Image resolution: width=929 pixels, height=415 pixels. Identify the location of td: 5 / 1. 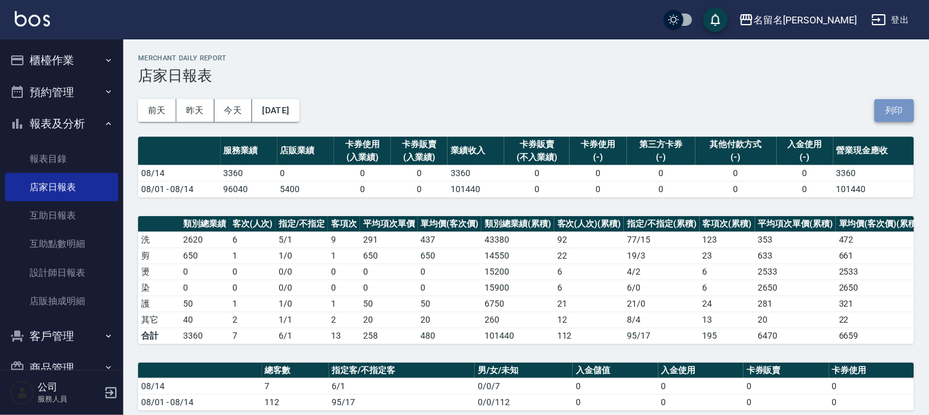
(301, 240).